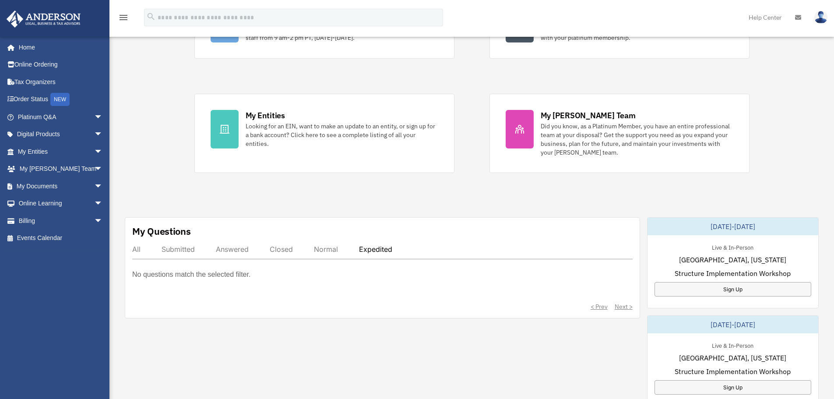  Describe the element at coordinates (281, 249) in the screenshot. I see `div: Closed` at that location.